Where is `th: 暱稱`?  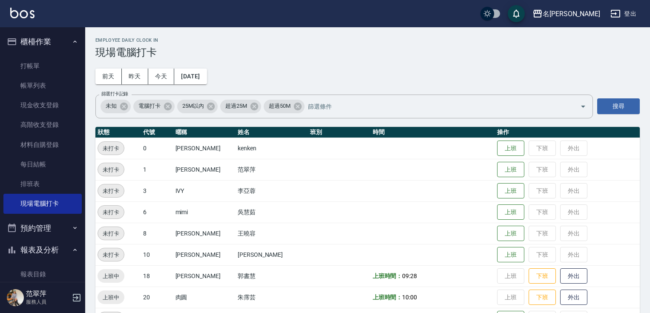
th: 暱稱 is located at coordinates (205, 133).